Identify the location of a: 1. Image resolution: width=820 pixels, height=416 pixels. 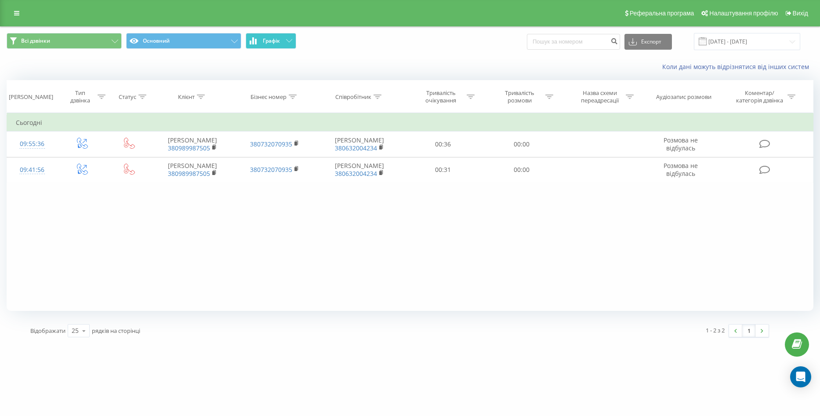
(749, 330).